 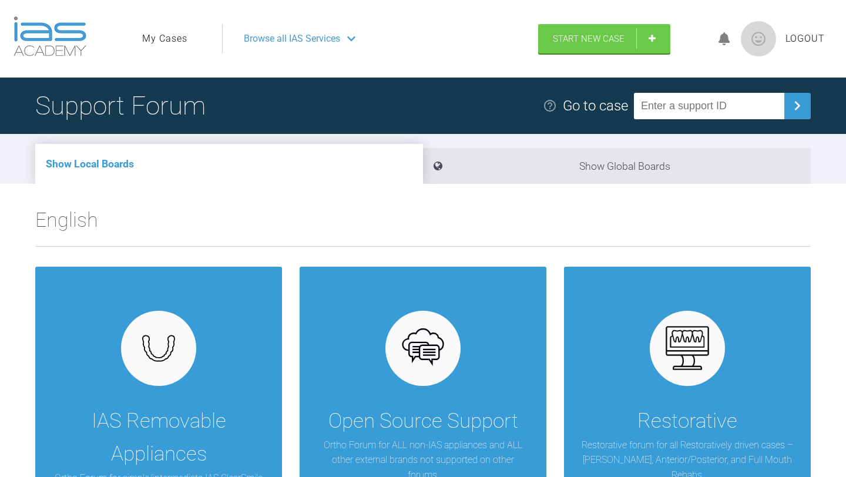 What do you see at coordinates (805, 39) in the screenshot?
I see `span: Logout` at bounding box center [805, 39].